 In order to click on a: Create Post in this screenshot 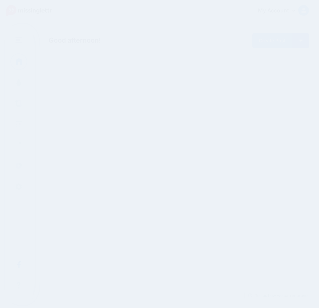, I will do `click(272, 41)`.